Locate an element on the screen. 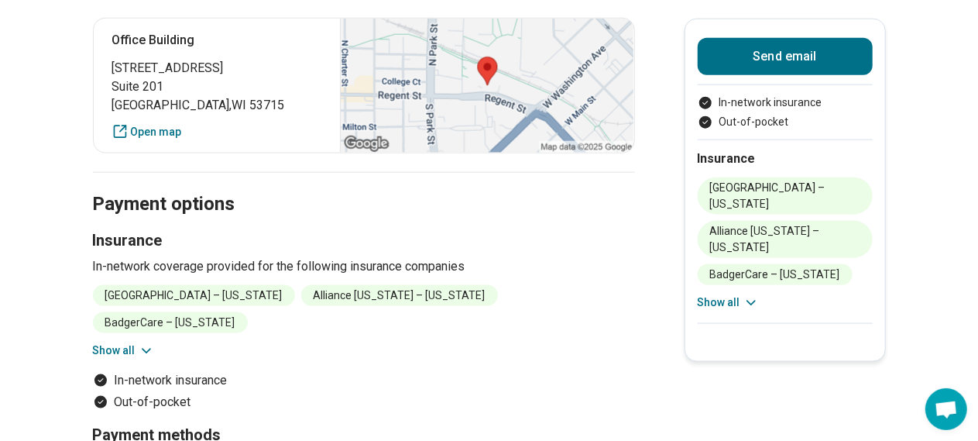  h2: Insurance is located at coordinates (785, 159).